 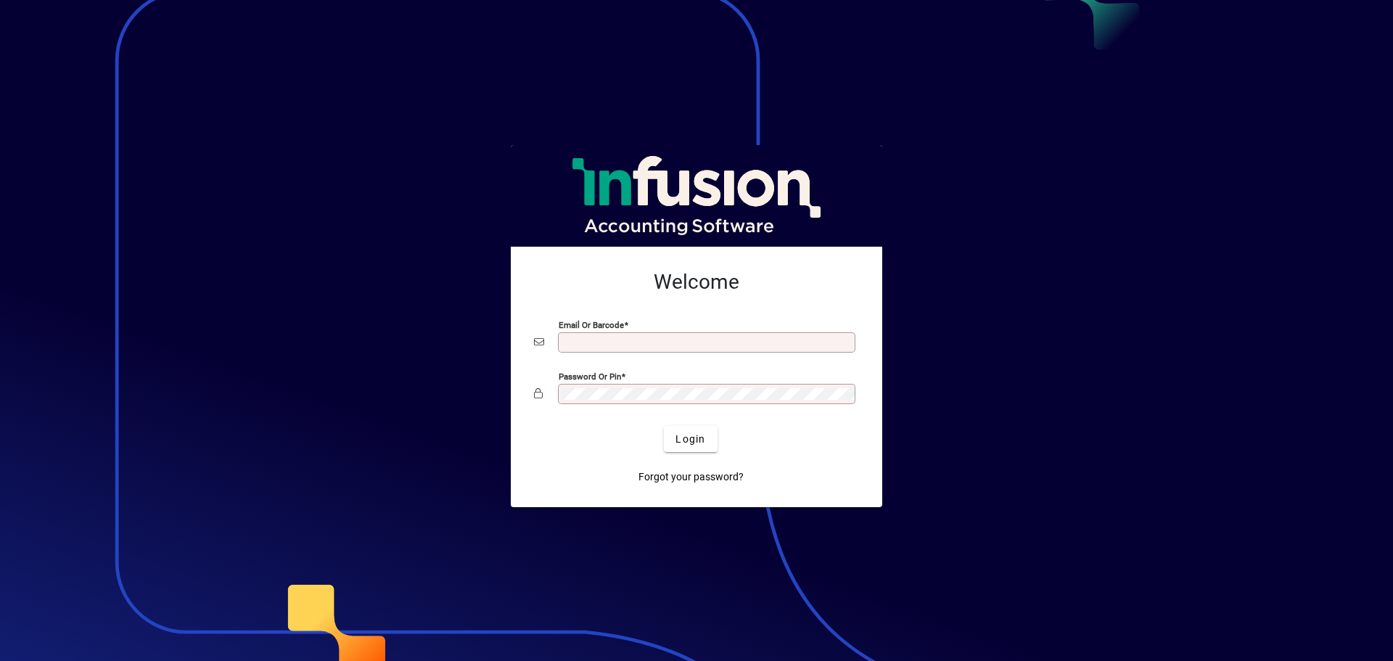 What do you see at coordinates (690, 439) in the screenshot?
I see `button: Login` at bounding box center [690, 439].